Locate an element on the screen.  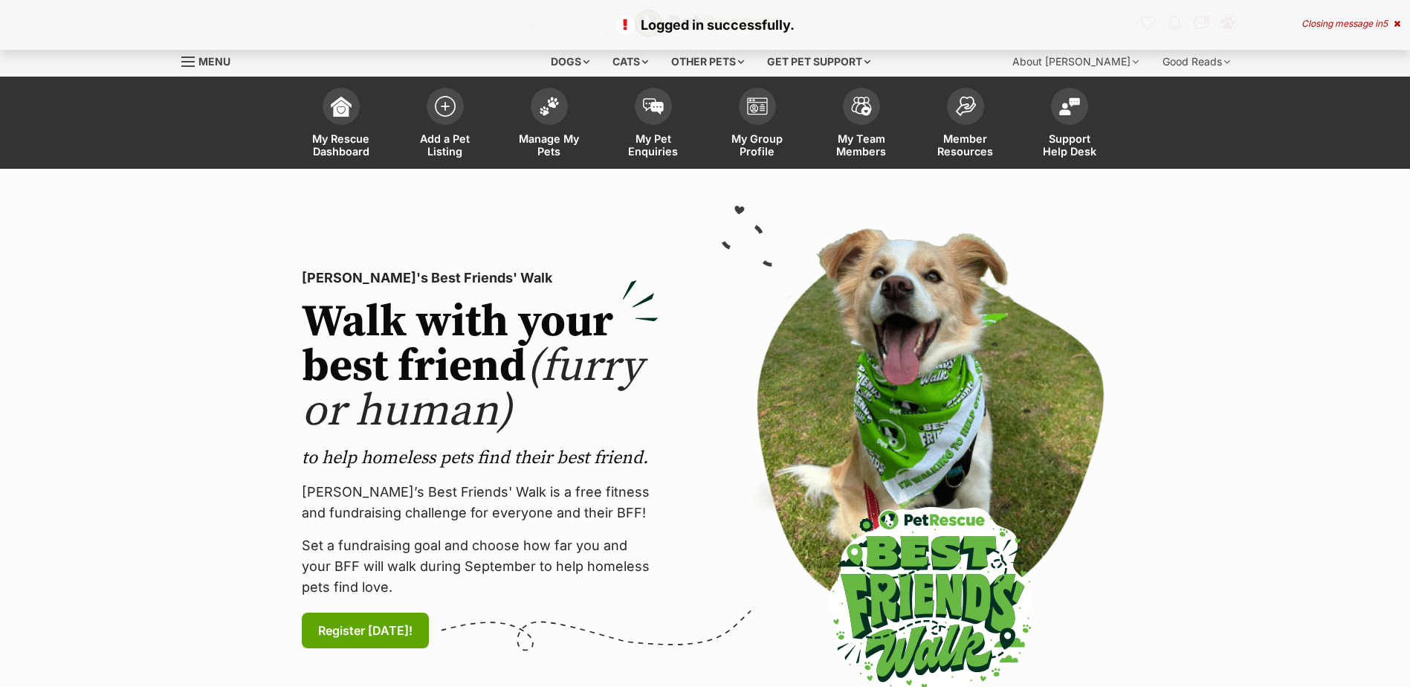
div: Dogs is located at coordinates (570, 62).